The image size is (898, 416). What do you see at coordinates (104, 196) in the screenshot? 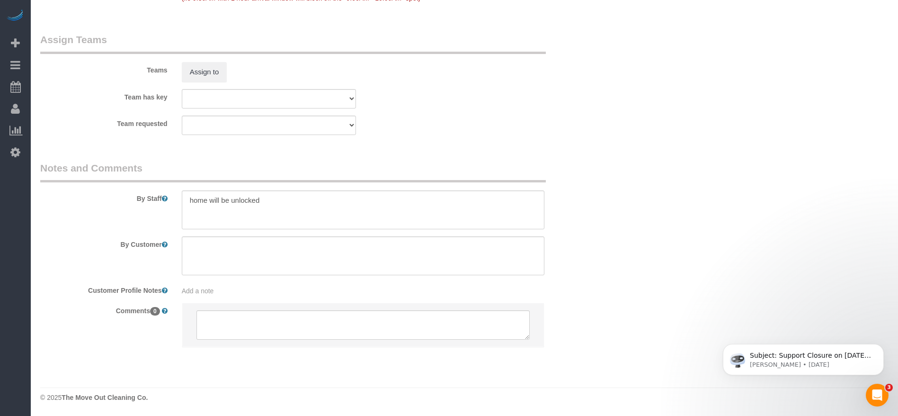
I see `label: By Staff` at bounding box center [104, 196].